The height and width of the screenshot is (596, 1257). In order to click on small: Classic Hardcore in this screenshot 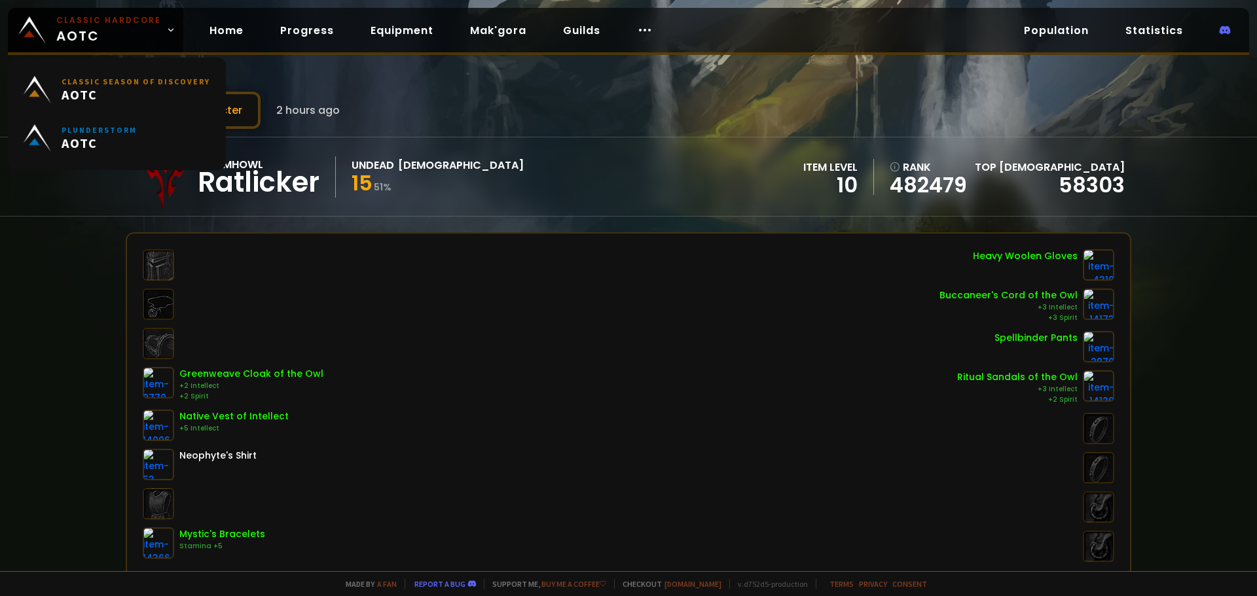, I will do `click(109, 20)`.